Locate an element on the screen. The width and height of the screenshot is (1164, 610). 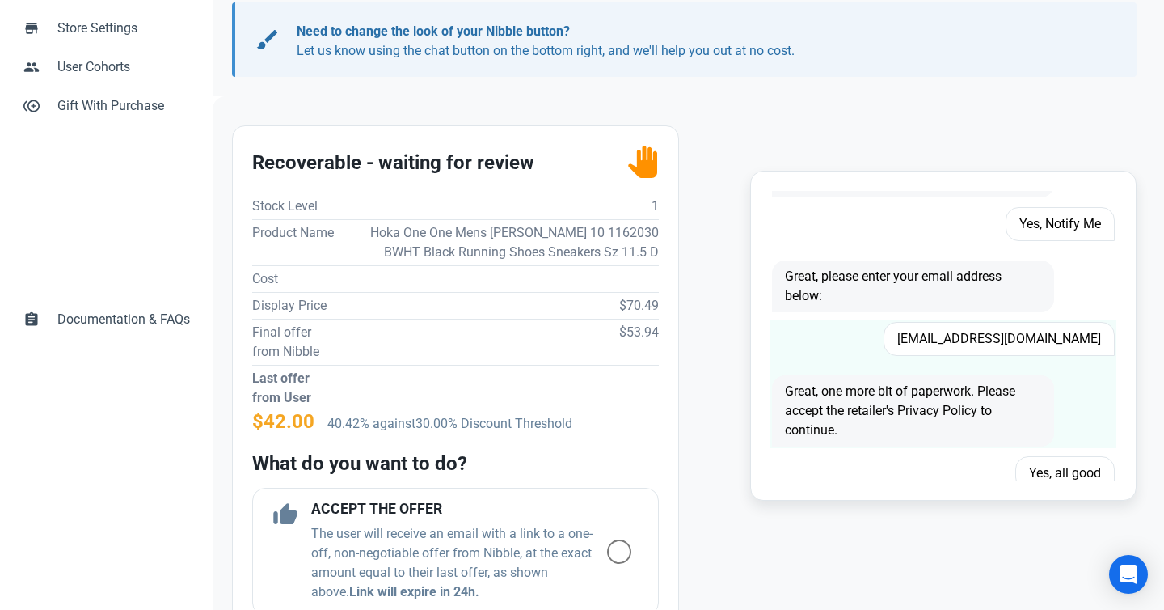
span: brush is located at coordinates (268, 40).